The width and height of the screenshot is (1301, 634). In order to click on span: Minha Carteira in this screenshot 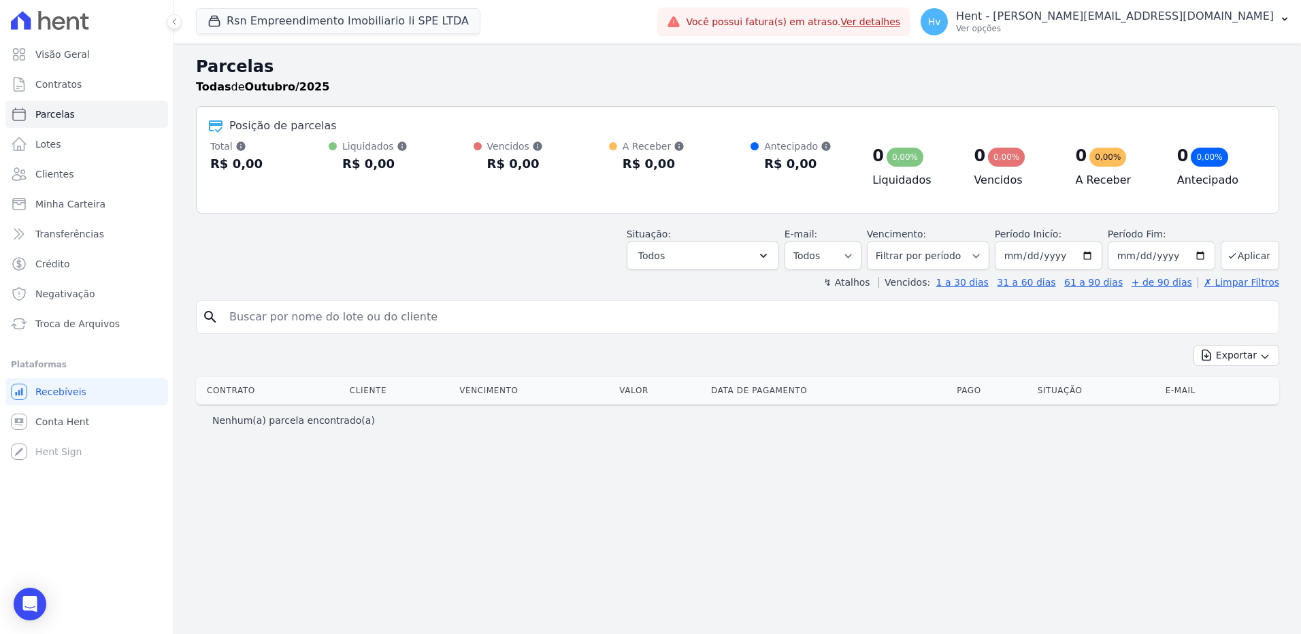, I will do `click(70, 204)`.